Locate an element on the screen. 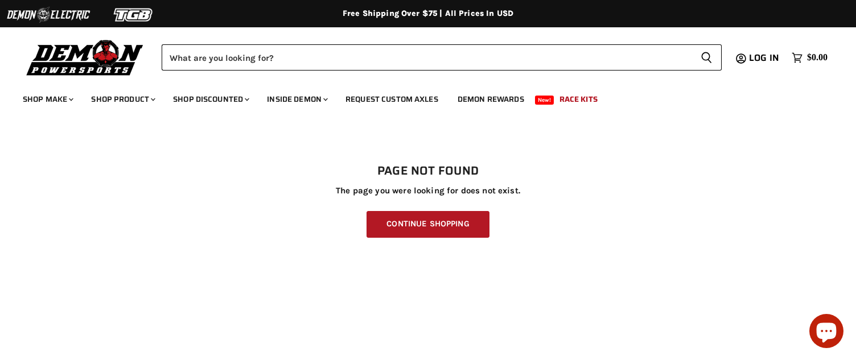 The width and height of the screenshot is (856, 360). button: Search is located at coordinates (707, 58).